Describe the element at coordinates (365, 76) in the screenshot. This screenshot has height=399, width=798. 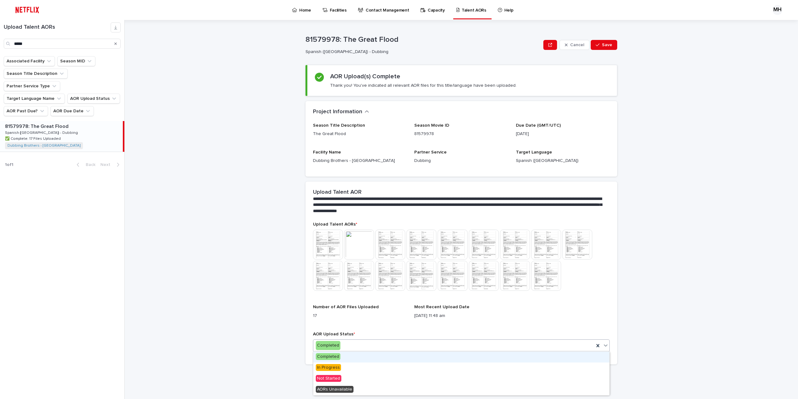
I see `h2: AOR Upload(s) Complete` at that location.